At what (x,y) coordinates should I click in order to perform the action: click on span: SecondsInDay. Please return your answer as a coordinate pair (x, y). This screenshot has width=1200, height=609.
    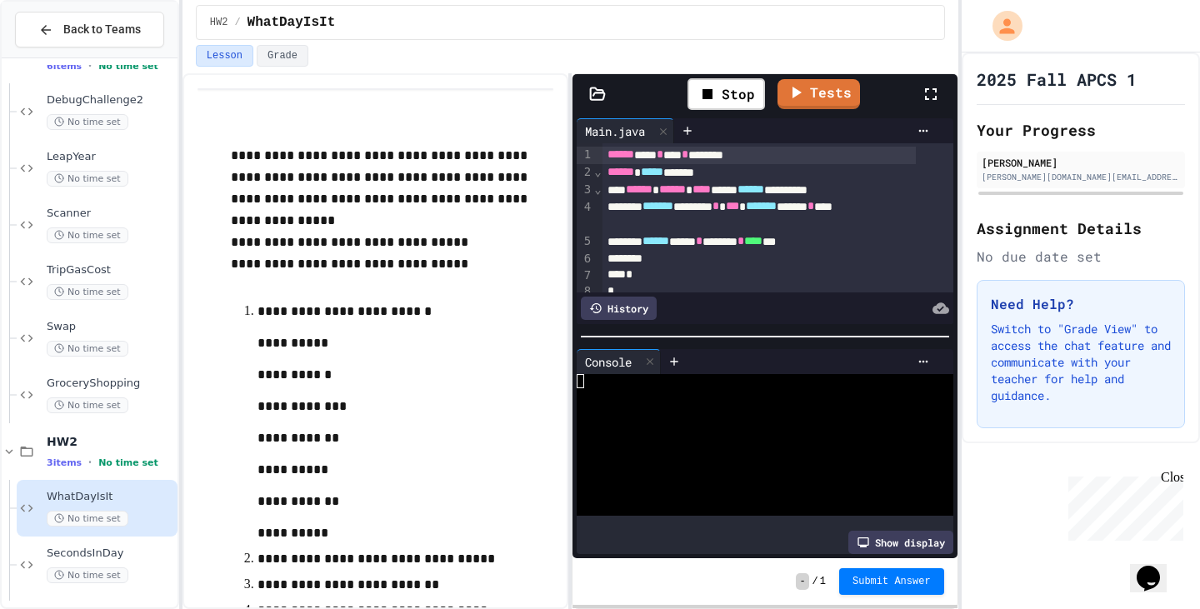
    Looking at the image, I should click on (110, 553).